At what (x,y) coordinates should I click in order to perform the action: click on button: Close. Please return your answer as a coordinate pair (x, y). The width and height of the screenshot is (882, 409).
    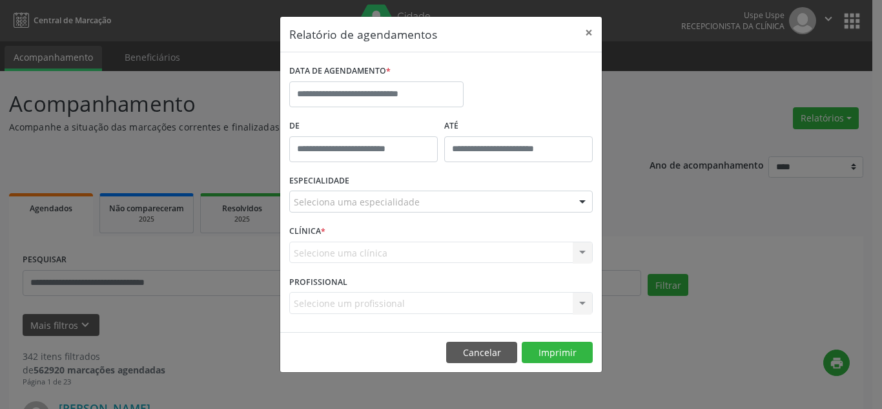
    Looking at the image, I should click on (589, 32).